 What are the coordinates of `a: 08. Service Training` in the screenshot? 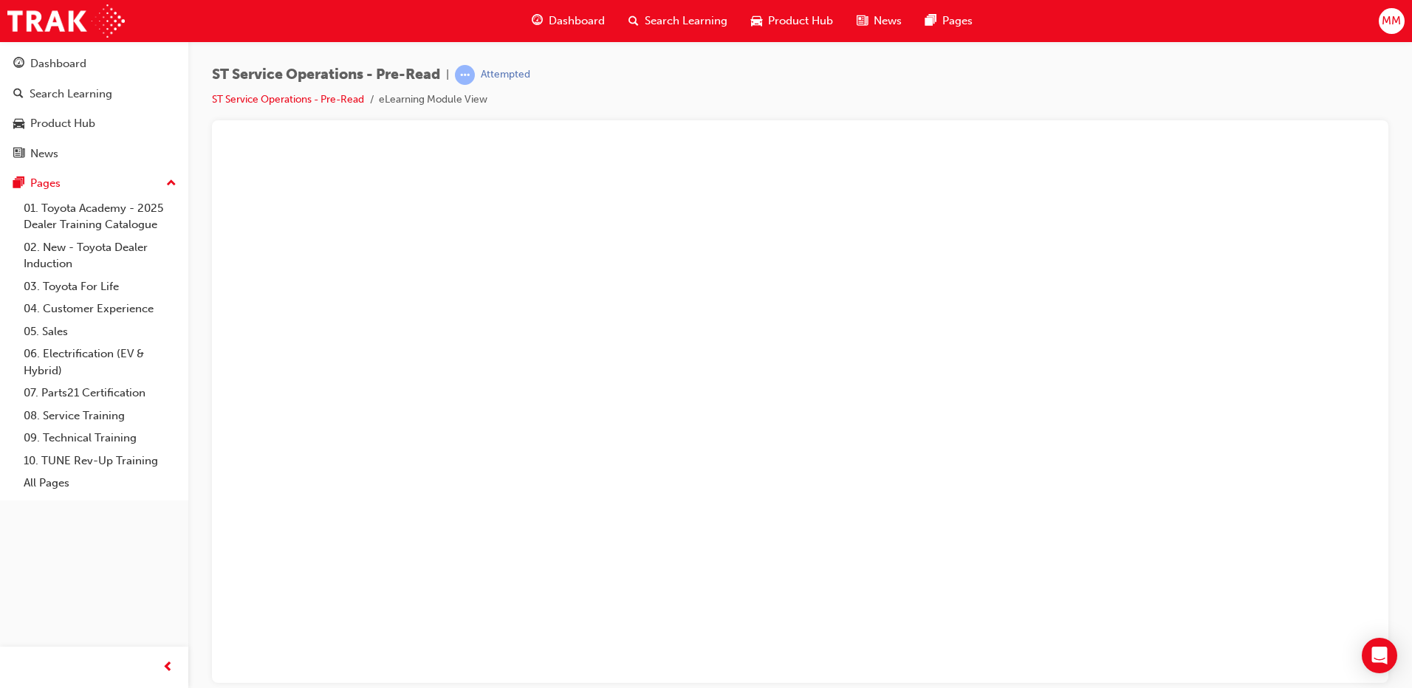 It's located at (100, 416).